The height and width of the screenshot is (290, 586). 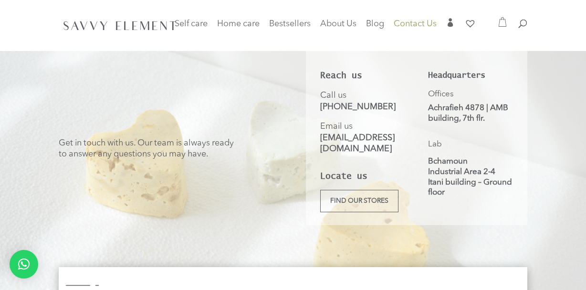 I want to click on img: SavvyElement, so click(x=120, y=25).